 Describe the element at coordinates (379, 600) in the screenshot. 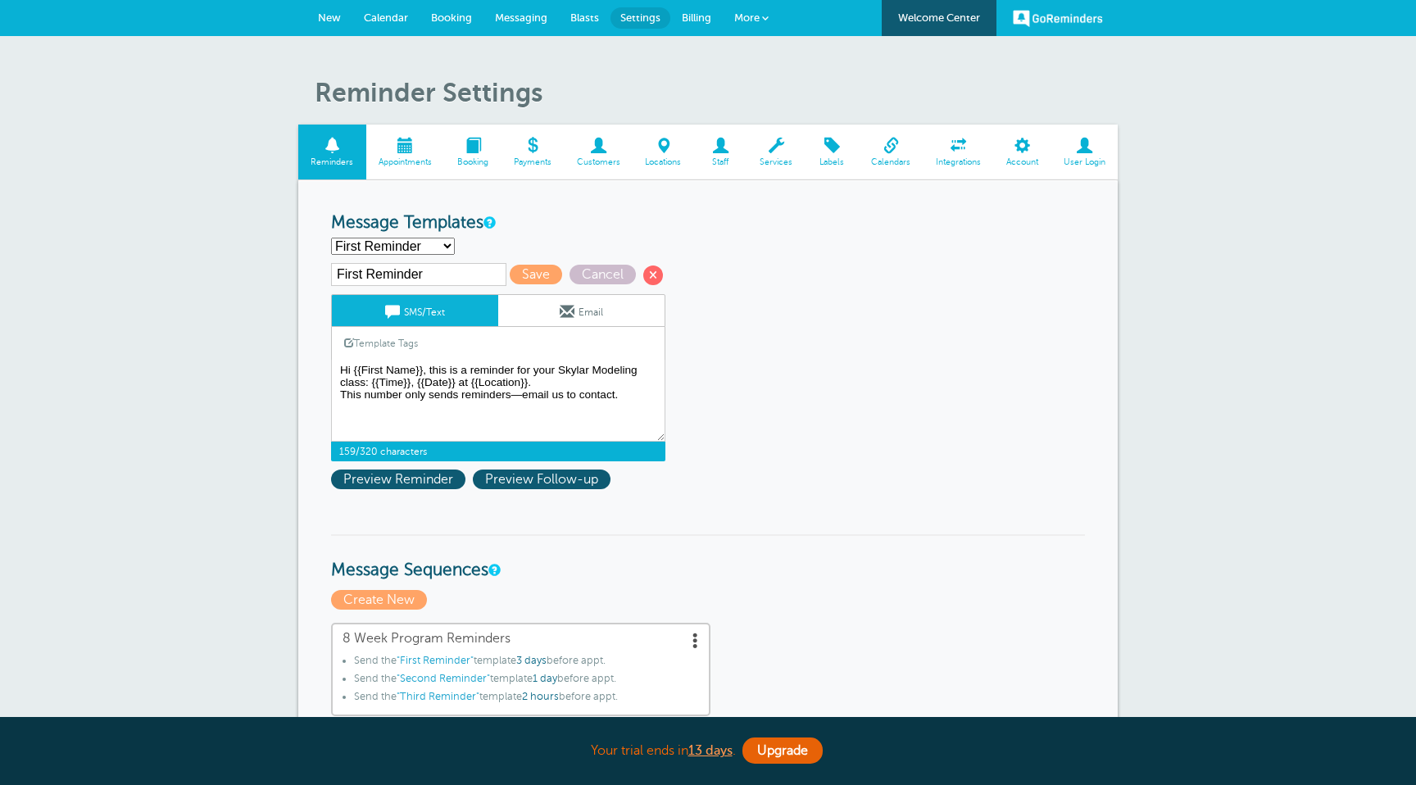

I see `span: Create New` at that location.